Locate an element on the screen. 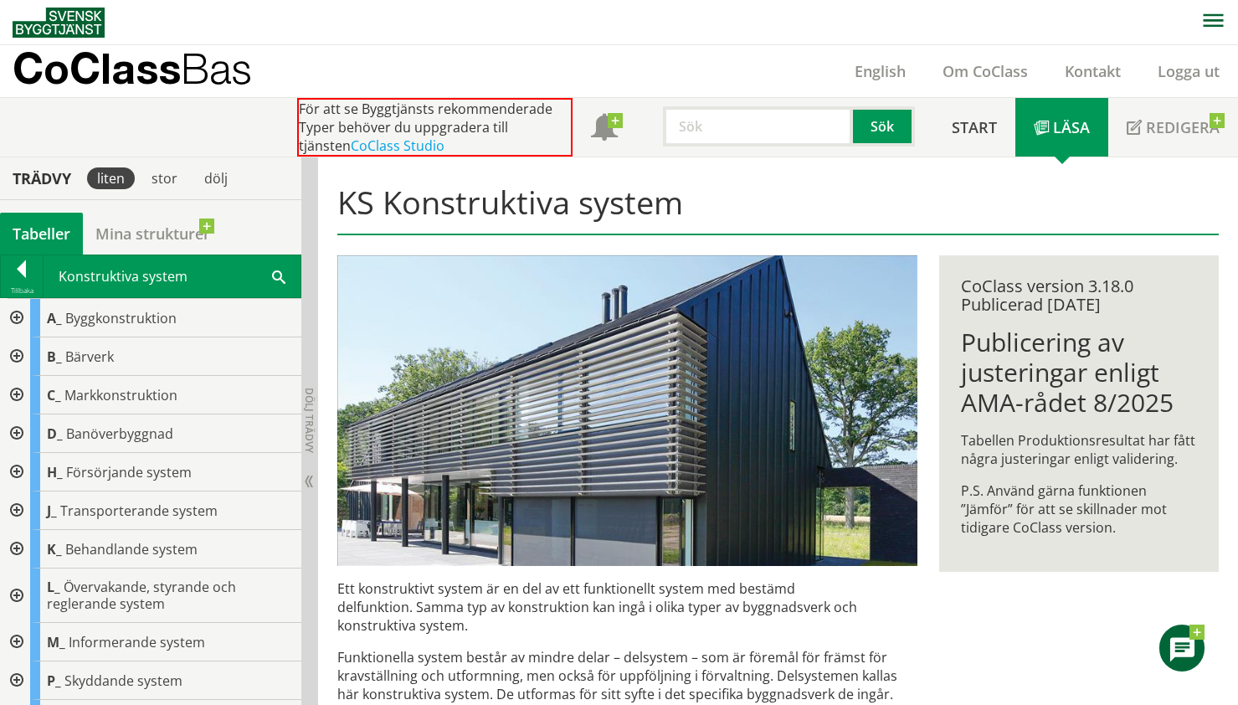 The image size is (1238, 705). span: Informerande system is located at coordinates (136, 642).